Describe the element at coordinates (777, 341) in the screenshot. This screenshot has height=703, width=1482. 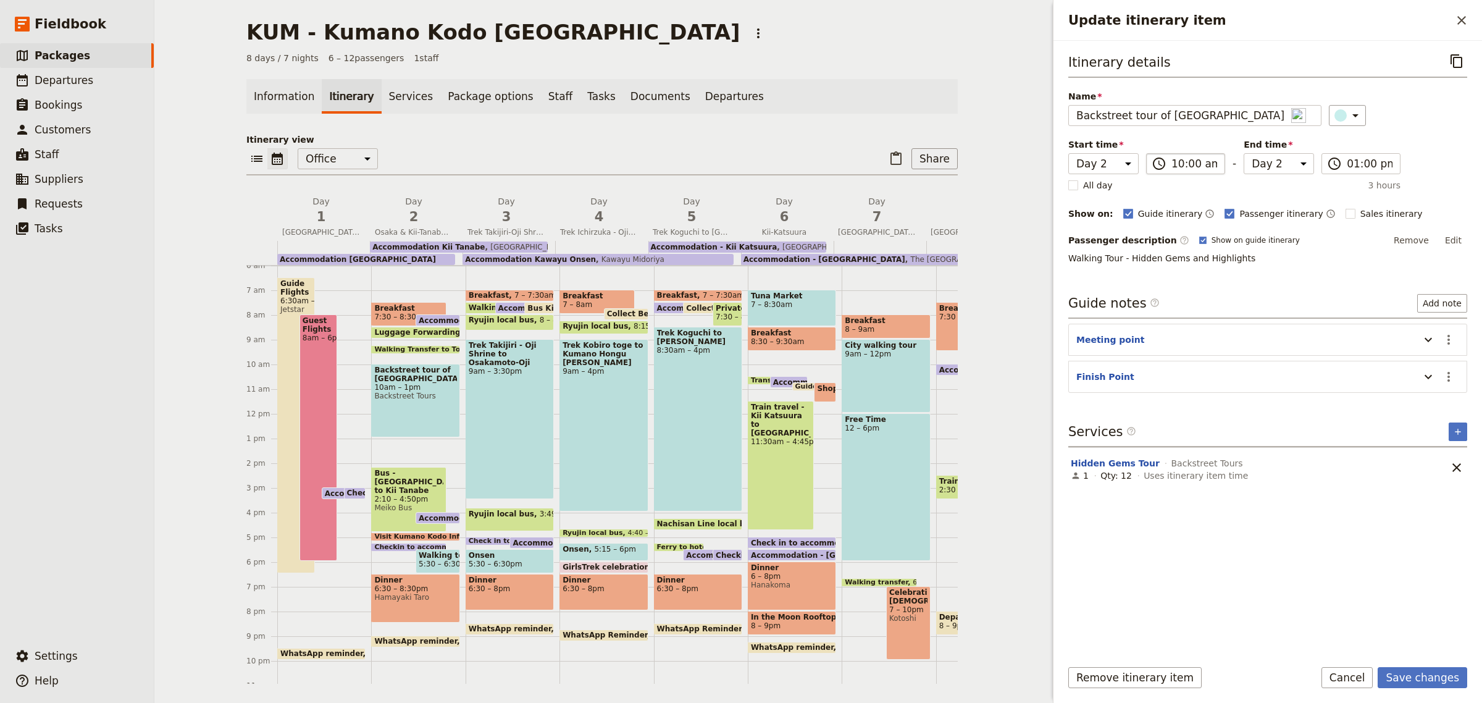
I see `span: 8:30 – 9:30am` at that location.